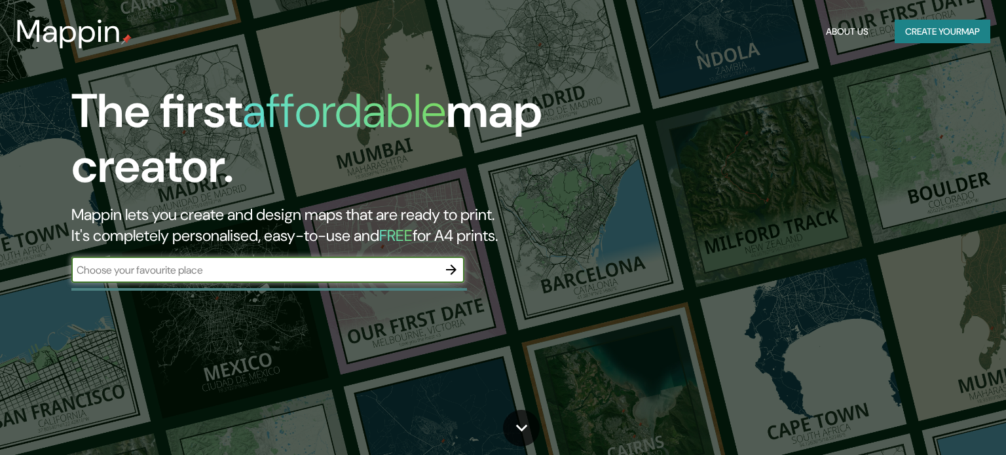 This screenshot has width=1006, height=455. What do you see at coordinates (68, 31) in the screenshot?
I see `h3: Mappin` at bounding box center [68, 31].